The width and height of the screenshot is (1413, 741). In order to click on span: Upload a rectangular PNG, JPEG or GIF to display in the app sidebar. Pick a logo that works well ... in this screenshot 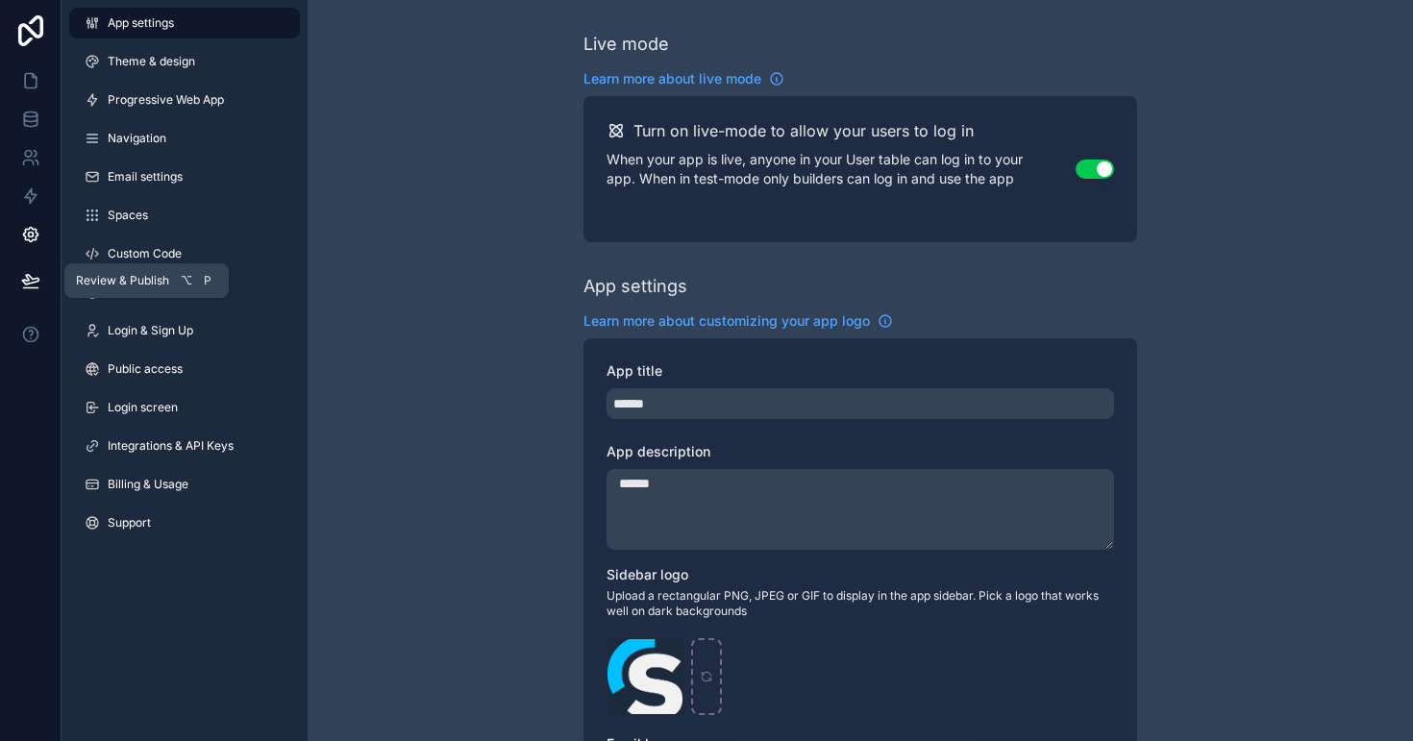, I will do `click(860, 604)`.